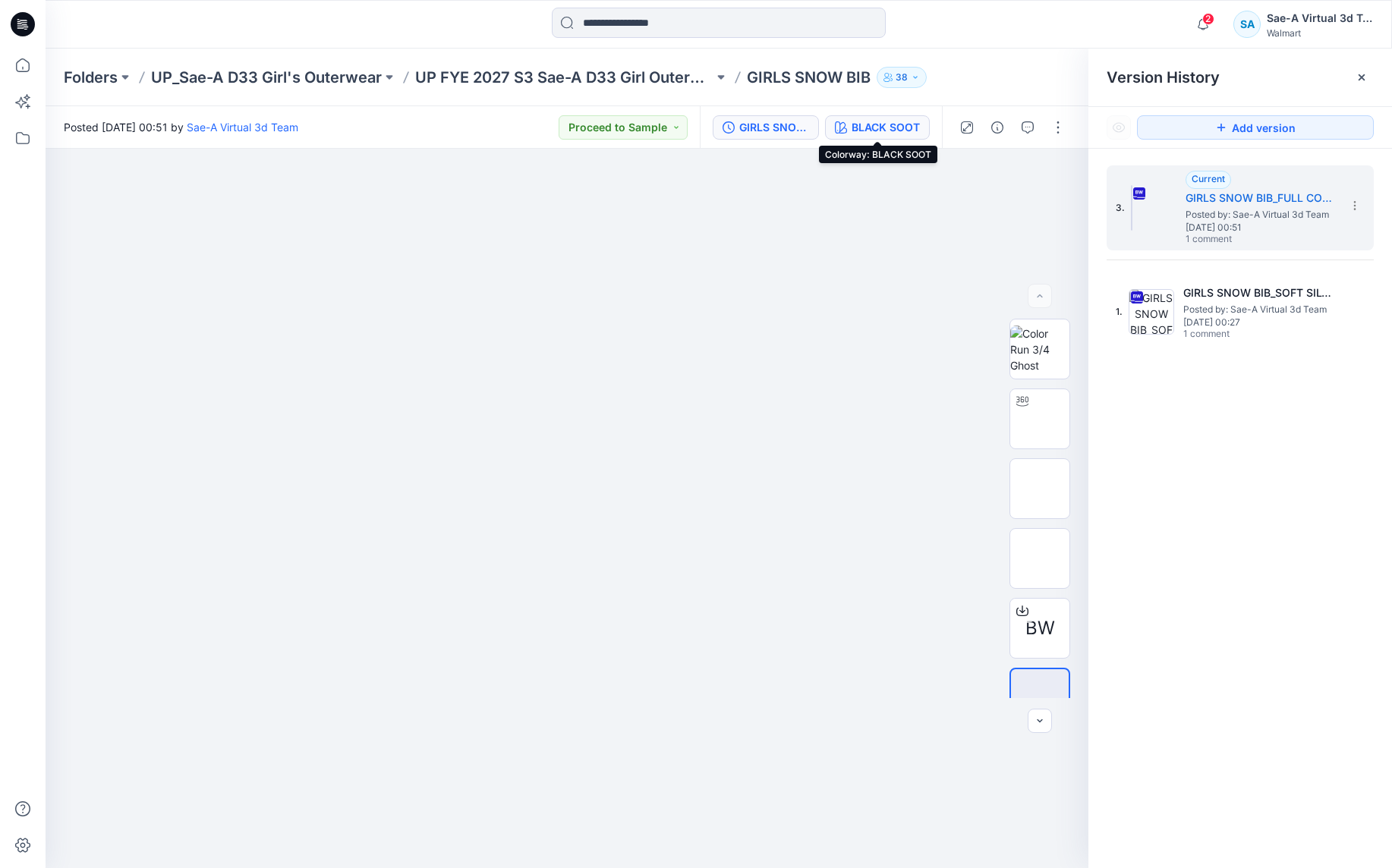 The width and height of the screenshot is (1392, 868). I want to click on div: Walmart, so click(1320, 33).